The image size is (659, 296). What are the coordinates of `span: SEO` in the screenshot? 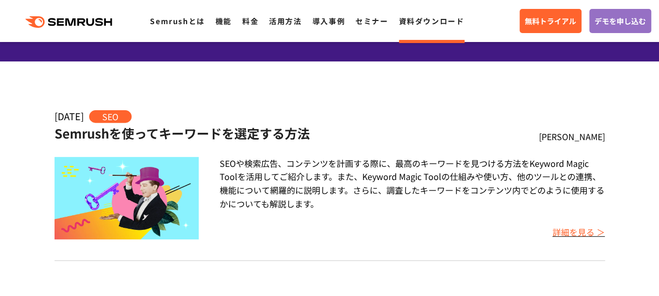 It's located at (110, 116).